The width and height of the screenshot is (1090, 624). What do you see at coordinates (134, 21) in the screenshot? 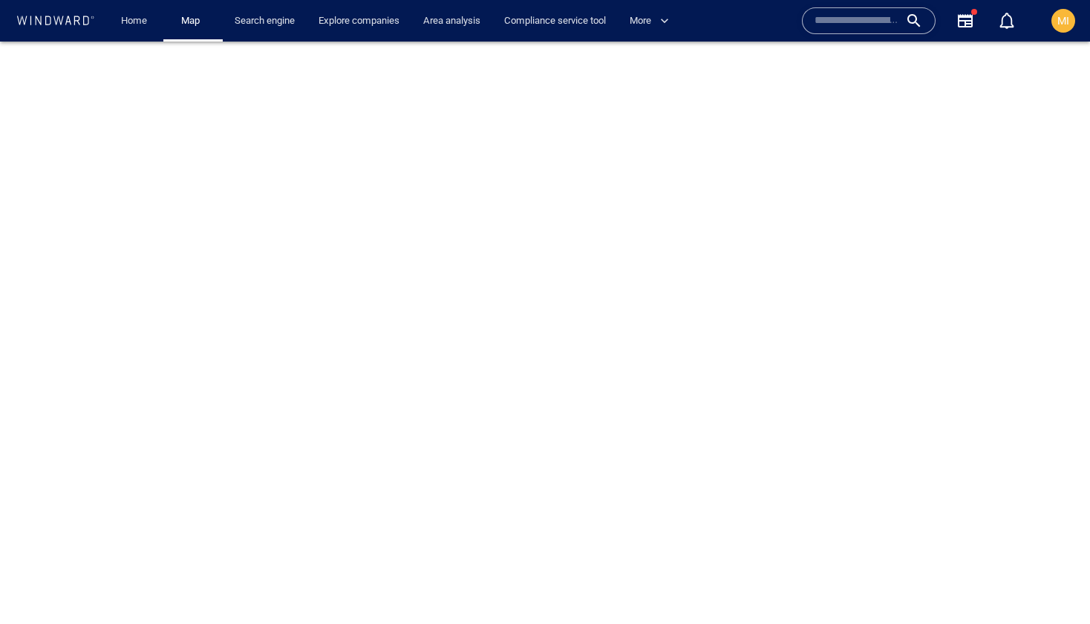
I see `button: Home` at bounding box center [134, 21].